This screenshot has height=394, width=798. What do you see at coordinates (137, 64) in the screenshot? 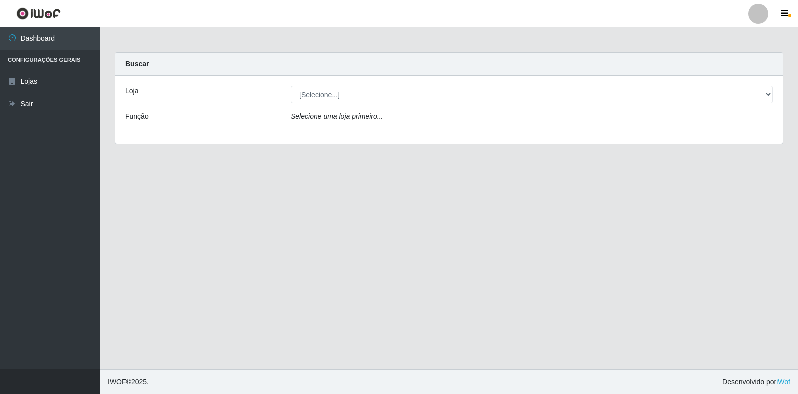
I see `strong: Buscar` at bounding box center [137, 64].